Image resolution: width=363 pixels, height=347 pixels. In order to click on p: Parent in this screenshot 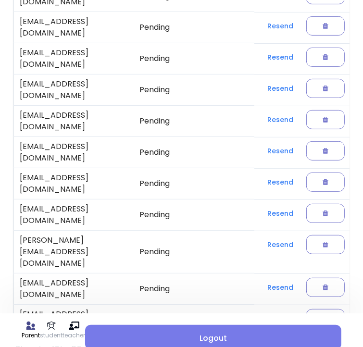, I will do `click(31, 336)`.